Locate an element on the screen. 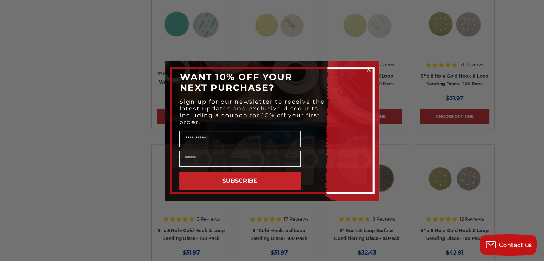 The width and height of the screenshot is (544, 261). button: Contact us is located at coordinates (508, 245).